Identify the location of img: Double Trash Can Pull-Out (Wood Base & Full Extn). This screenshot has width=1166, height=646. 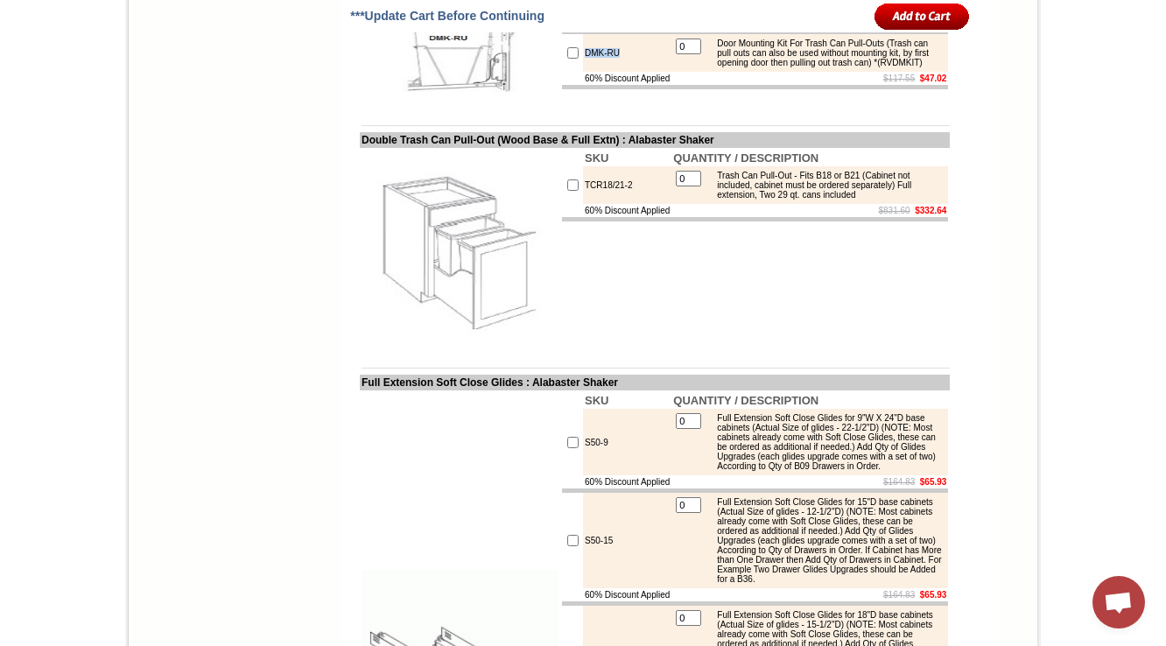
(460, 248).